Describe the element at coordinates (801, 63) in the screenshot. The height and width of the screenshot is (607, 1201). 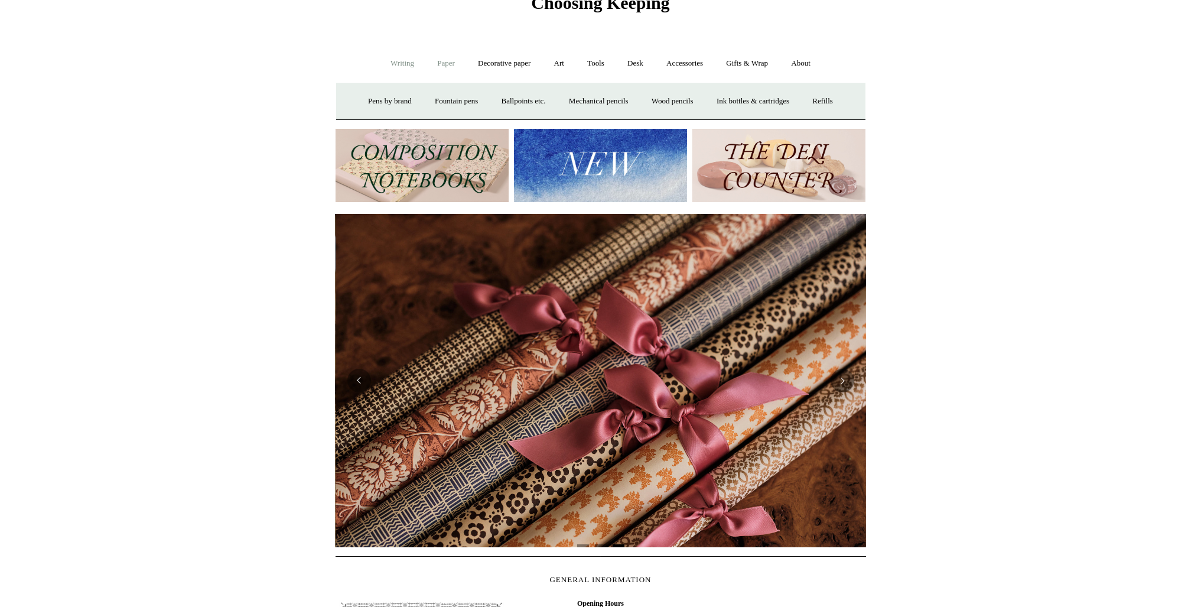
I see `a: About` at that location.